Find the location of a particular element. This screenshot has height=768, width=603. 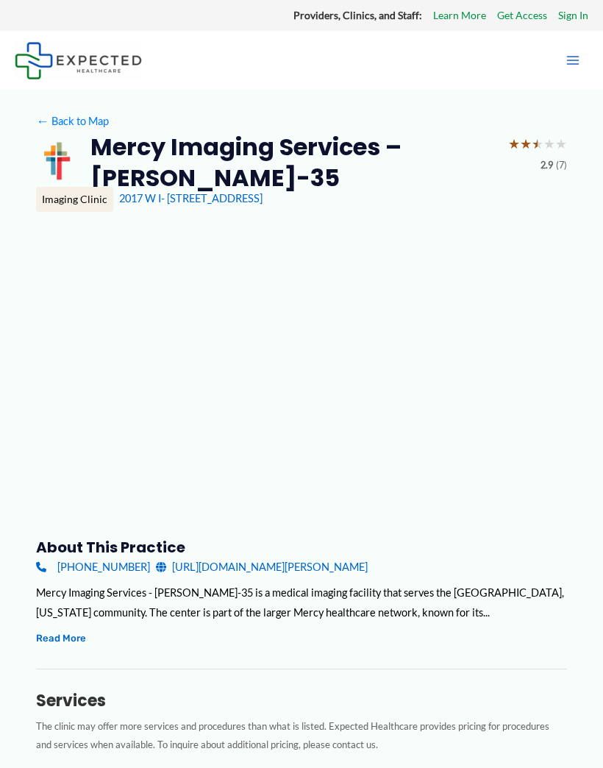

img: Expected Healthcare Logo - side, dark font, small is located at coordinates (78, 60).